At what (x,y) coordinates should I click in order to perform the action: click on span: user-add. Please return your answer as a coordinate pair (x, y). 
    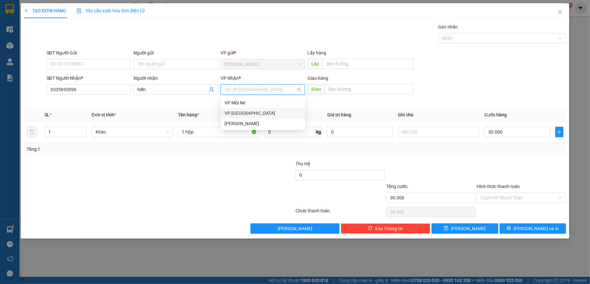
    Looking at the image, I should click on (212, 89).